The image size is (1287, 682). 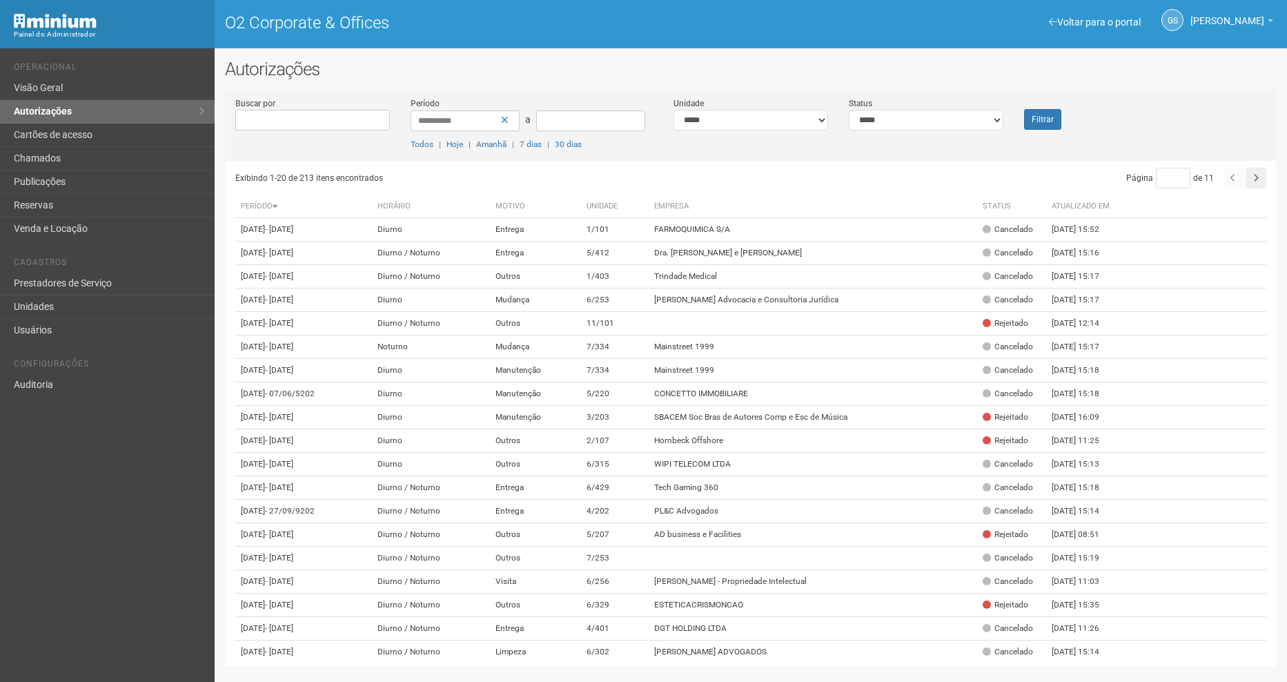 I want to click on td: DGT HOLDING LTDA, so click(x=813, y=629).